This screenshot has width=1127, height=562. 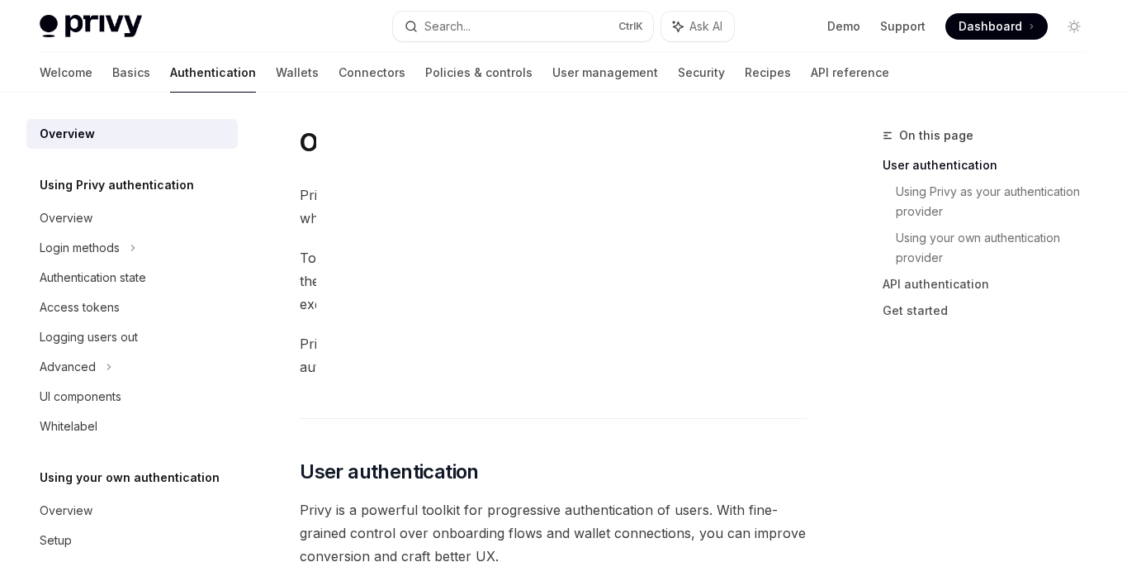 I want to click on a: API authentication, so click(x=992, y=284).